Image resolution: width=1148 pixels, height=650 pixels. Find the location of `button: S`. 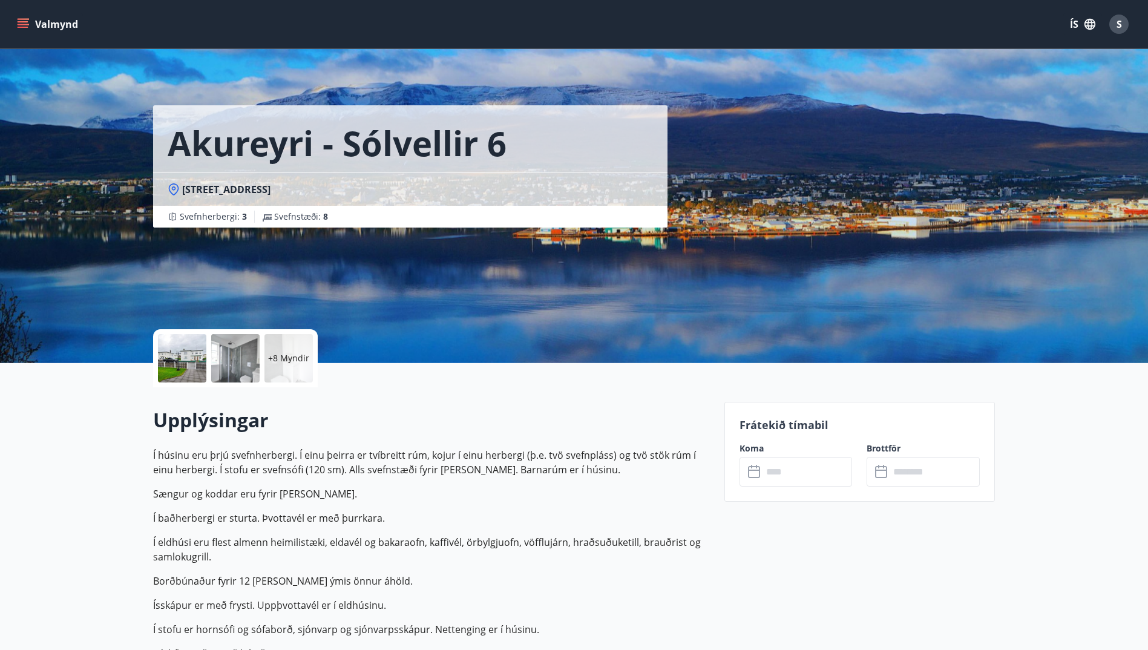

button: S is located at coordinates (1119, 24).